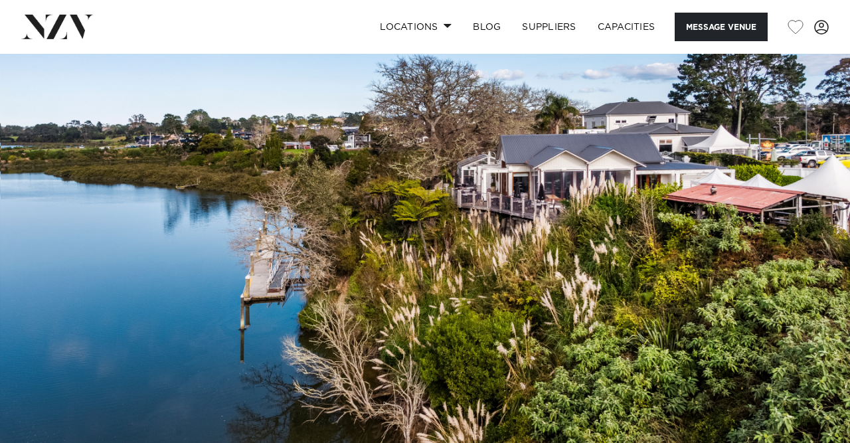  What do you see at coordinates (626, 27) in the screenshot?
I see `a: Capacities` at bounding box center [626, 27].